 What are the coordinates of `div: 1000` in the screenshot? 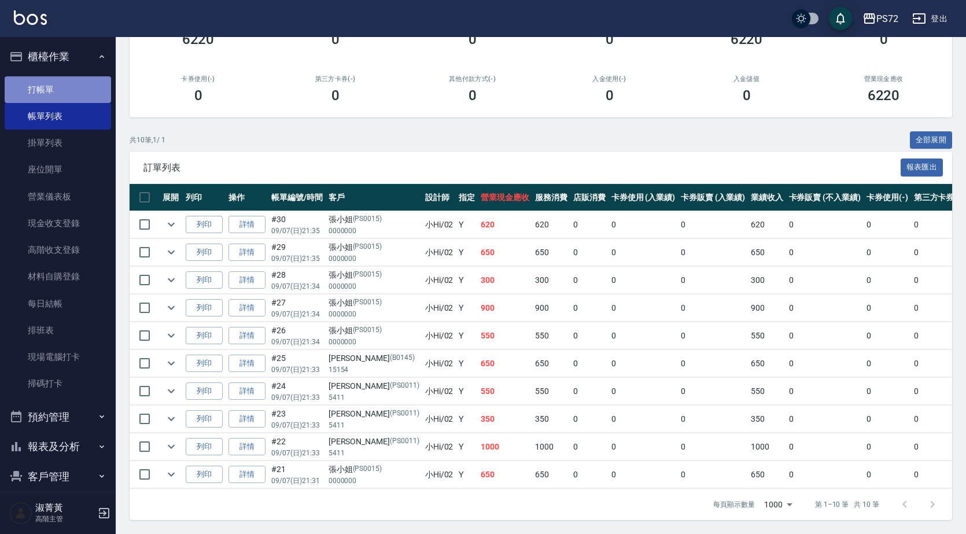 It's located at (778, 504).